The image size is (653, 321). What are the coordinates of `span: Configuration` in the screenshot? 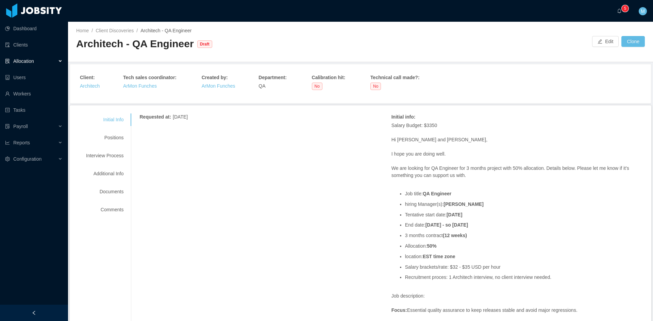 It's located at (27, 159).